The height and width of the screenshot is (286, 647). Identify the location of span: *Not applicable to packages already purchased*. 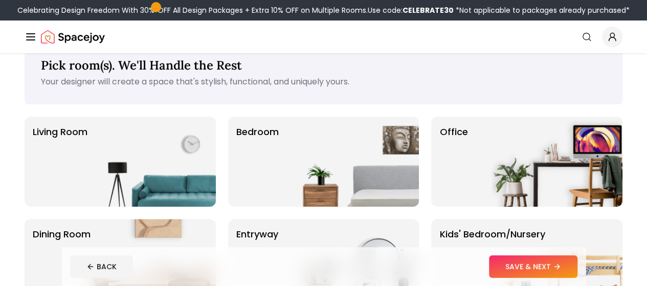
(541, 10).